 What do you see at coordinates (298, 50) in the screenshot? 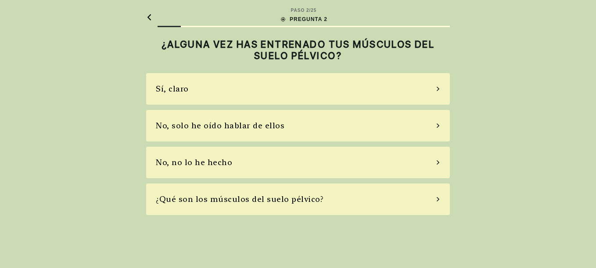
I see `h2: ¿ALGUNA VEZ HAS ENTRENADO TUS MÚSCULOS DEL SUELO PÉLVICO?` at bounding box center [298, 50].